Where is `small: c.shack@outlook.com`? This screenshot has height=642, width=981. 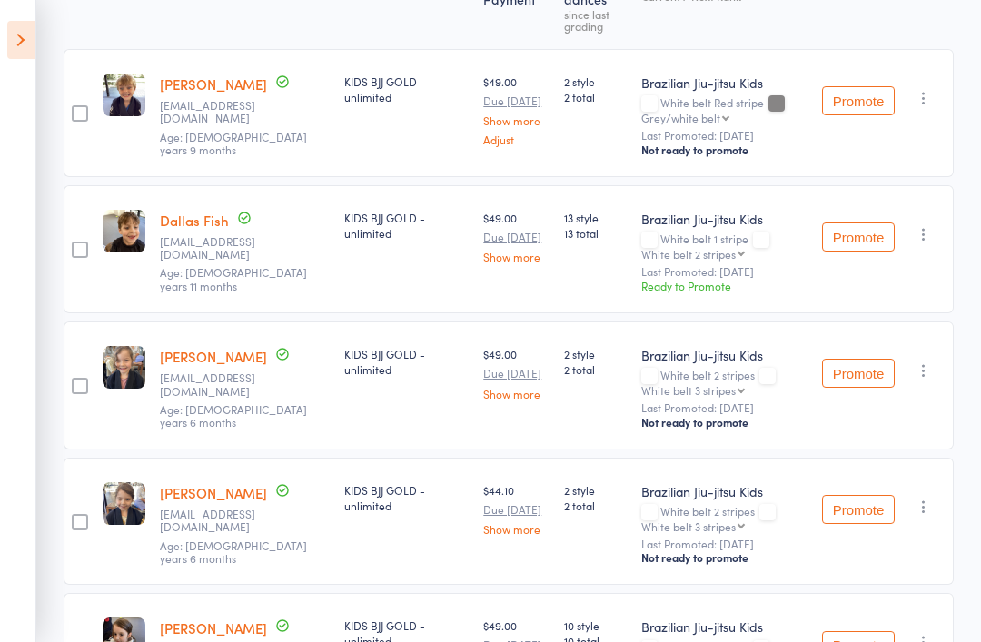 small: c.shack@outlook.com is located at coordinates (219, 112).